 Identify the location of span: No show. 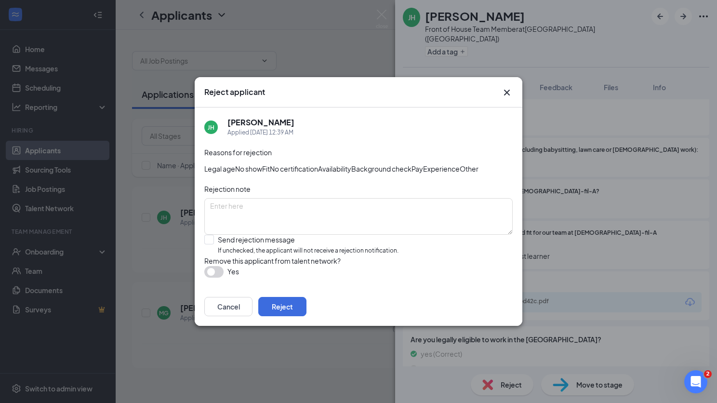
(249, 169).